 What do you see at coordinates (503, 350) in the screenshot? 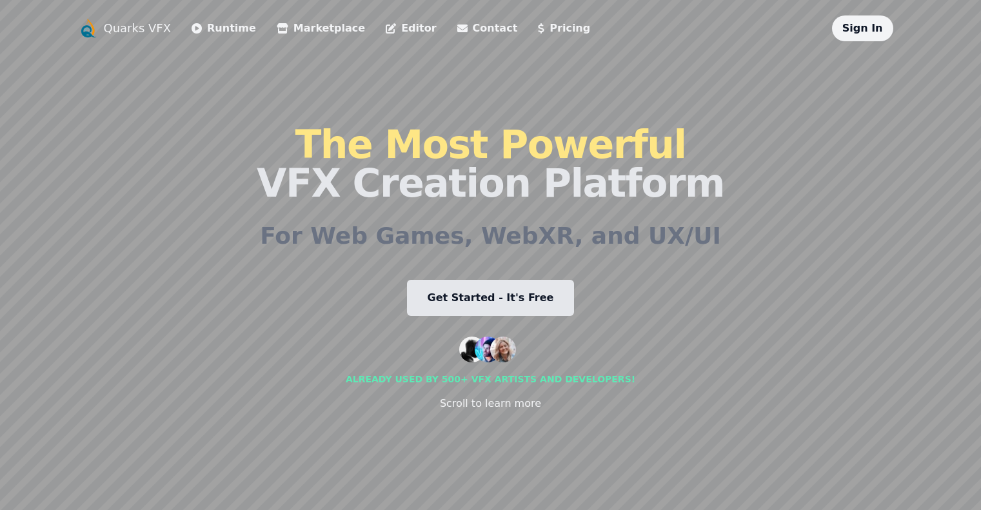
I see `img: customer 3` at bounding box center [503, 350].